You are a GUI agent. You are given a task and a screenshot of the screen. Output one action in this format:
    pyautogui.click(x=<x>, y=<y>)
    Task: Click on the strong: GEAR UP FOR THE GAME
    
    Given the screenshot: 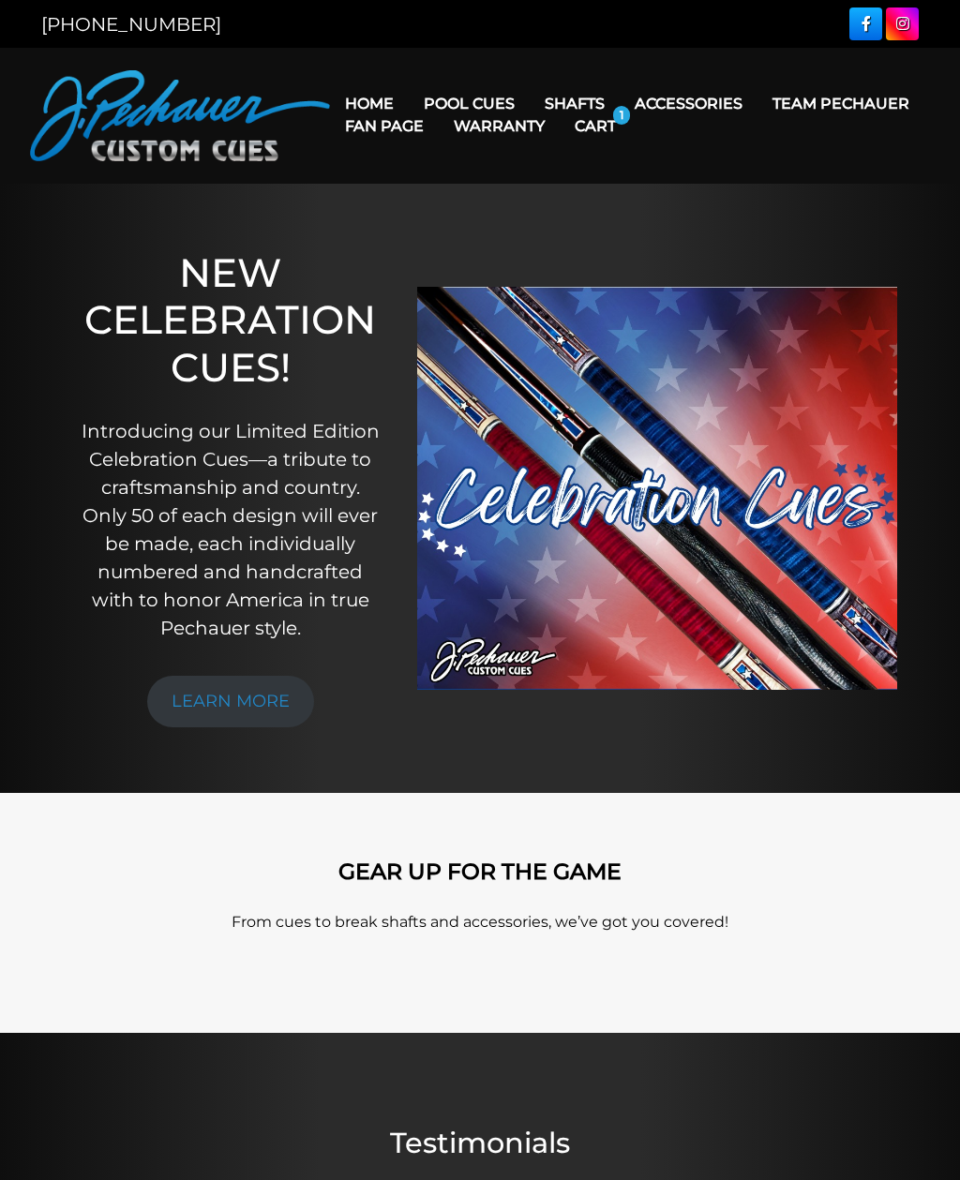 What is the action you would take?
    pyautogui.click(x=480, y=871)
    